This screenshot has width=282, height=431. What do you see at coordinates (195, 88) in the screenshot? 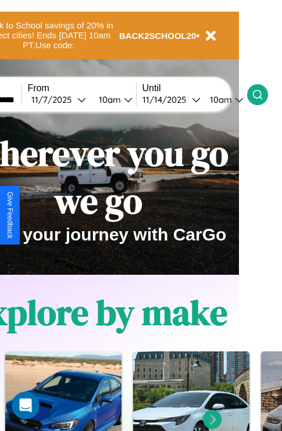
I see `label: Until` at bounding box center [195, 88].